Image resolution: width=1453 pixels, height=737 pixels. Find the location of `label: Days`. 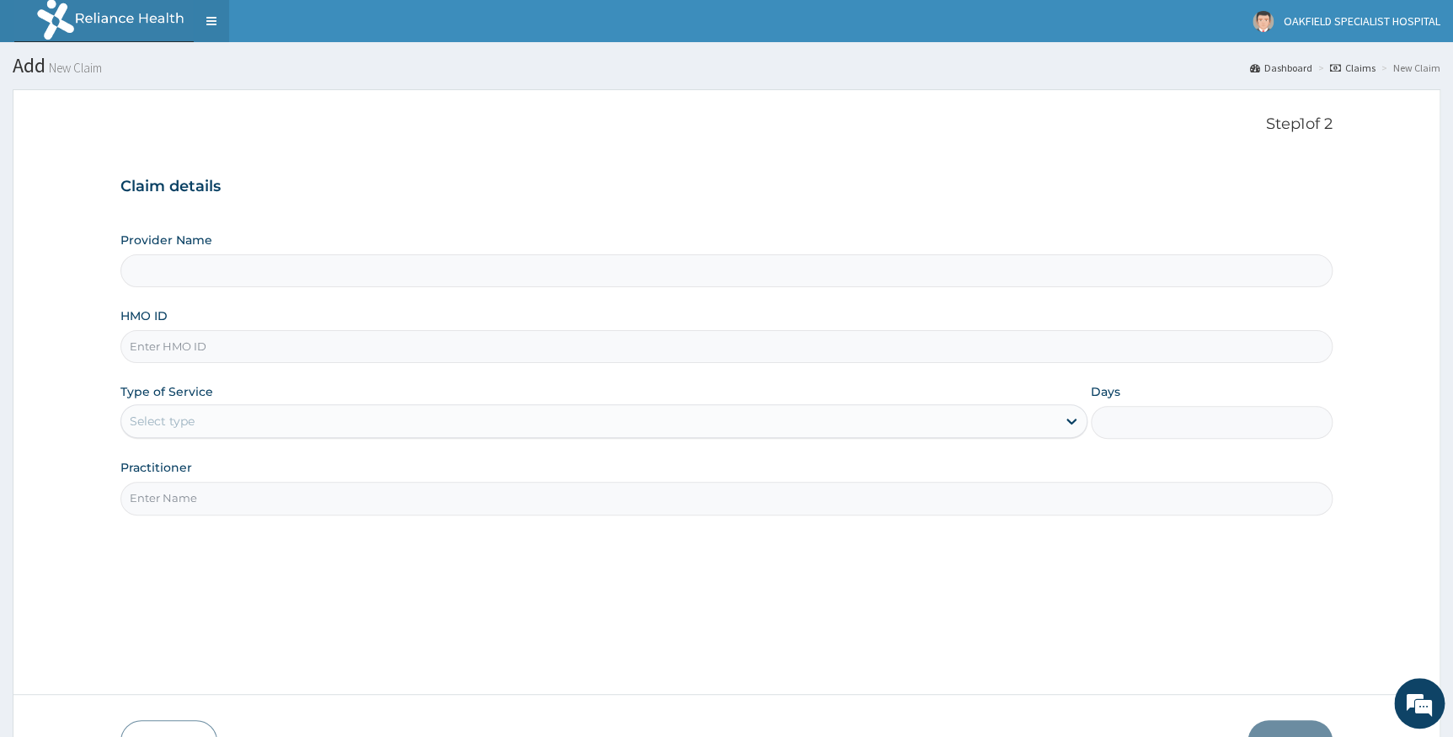

label: Days is located at coordinates (1105, 392).